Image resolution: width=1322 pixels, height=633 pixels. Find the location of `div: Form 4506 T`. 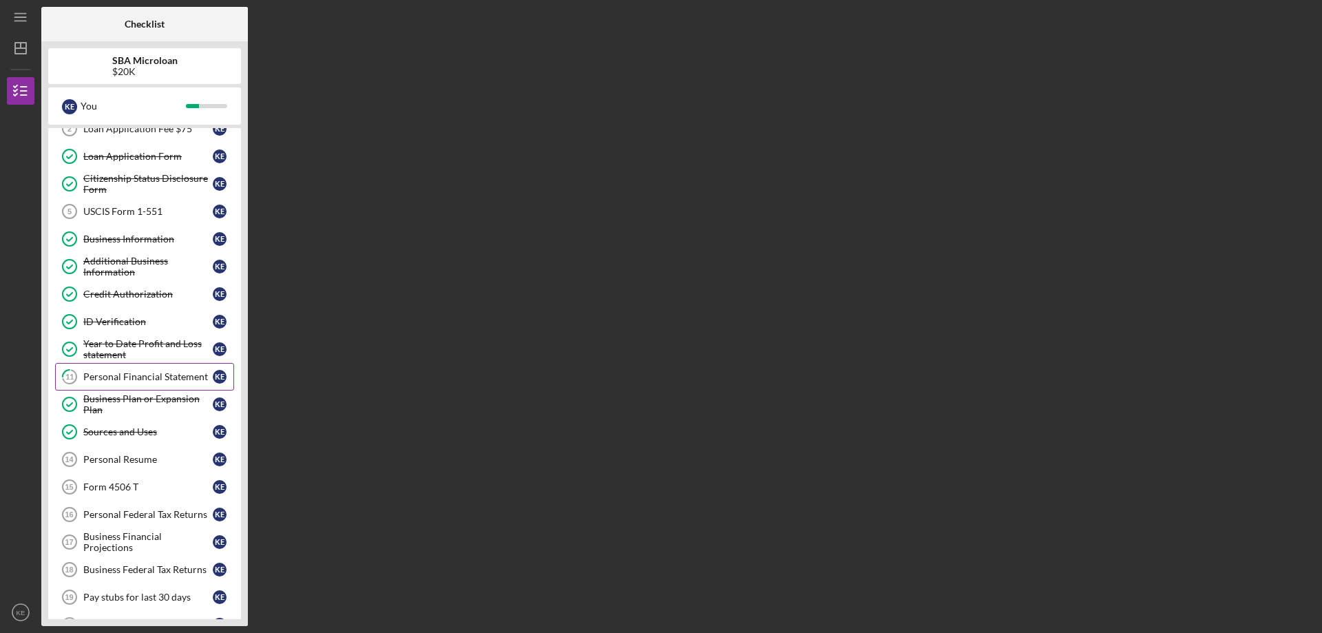

div: Form 4506 T is located at coordinates (148, 487).